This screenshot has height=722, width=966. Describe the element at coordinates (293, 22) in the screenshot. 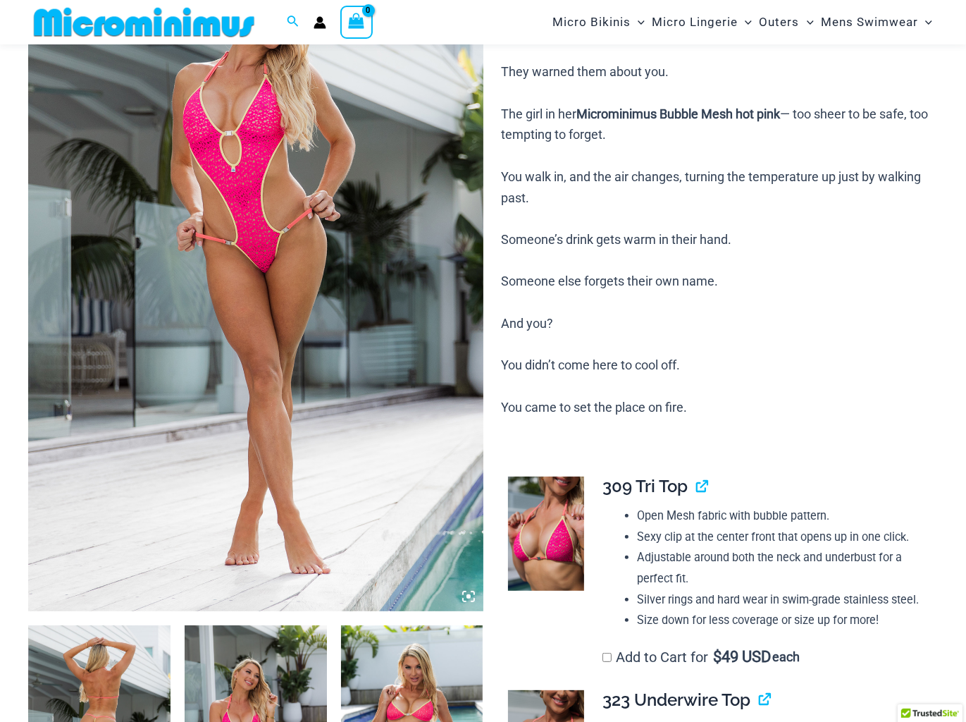

I see `a: Search icon link` at that location.